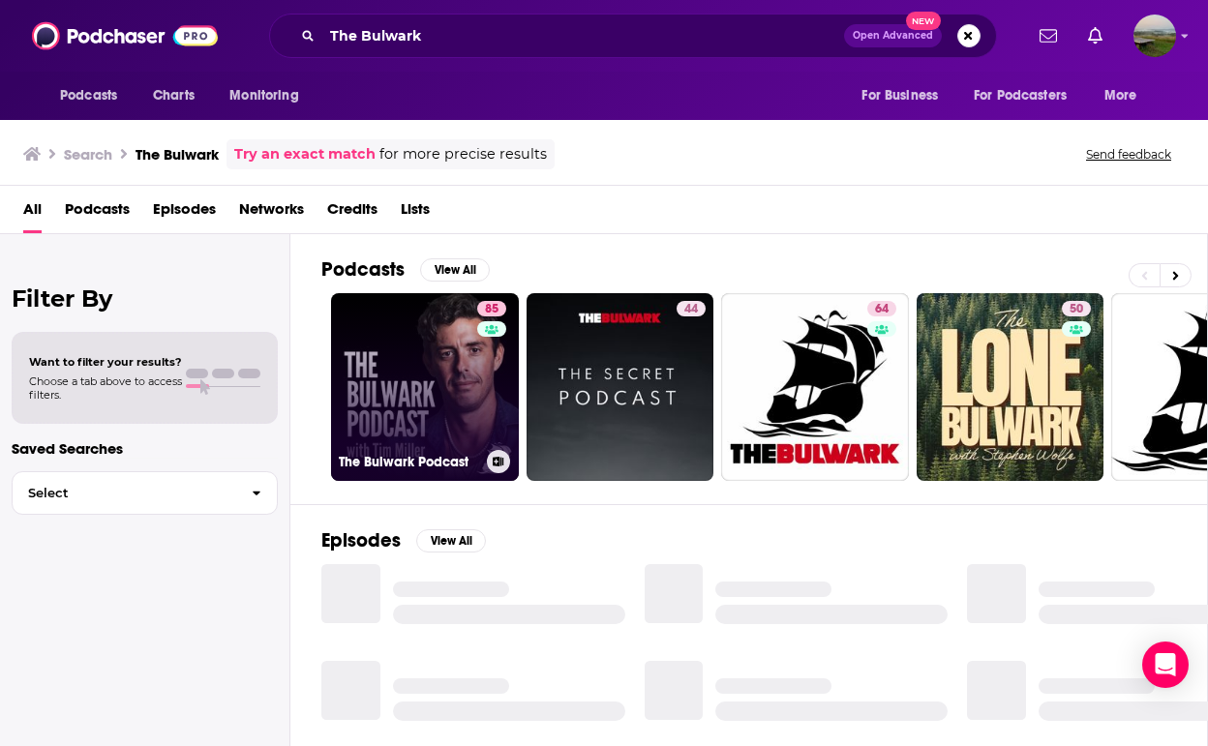 The image size is (1208, 746). What do you see at coordinates (1165, 665) in the screenshot?
I see `div: Open Intercom Messenger` at bounding box center [1165, 665].